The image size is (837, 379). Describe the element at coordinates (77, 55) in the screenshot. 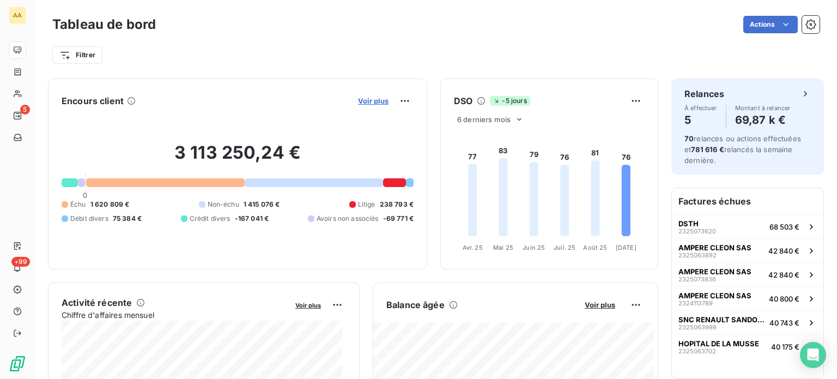

I see `button: Filtrer` at that location.